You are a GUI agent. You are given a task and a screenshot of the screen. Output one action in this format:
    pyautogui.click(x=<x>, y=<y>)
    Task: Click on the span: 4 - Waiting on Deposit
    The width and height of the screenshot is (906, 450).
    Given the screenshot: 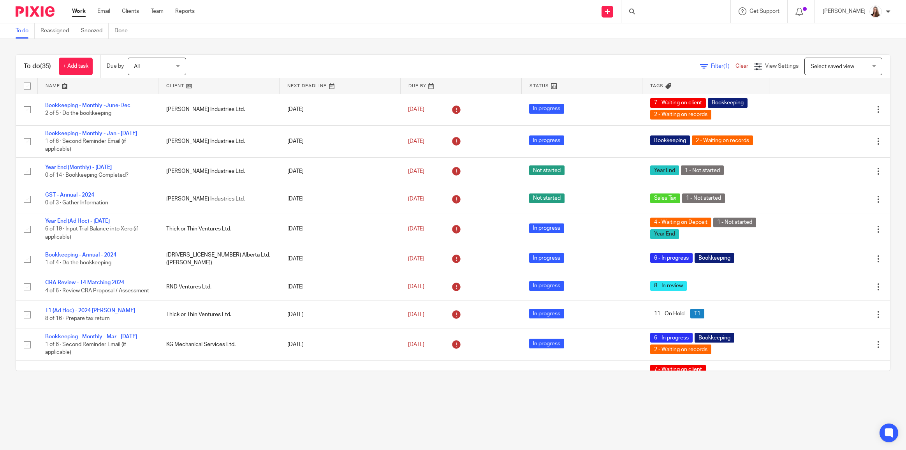 What is the action you would take?
    pyautogui.click(x=681, y=222)
    